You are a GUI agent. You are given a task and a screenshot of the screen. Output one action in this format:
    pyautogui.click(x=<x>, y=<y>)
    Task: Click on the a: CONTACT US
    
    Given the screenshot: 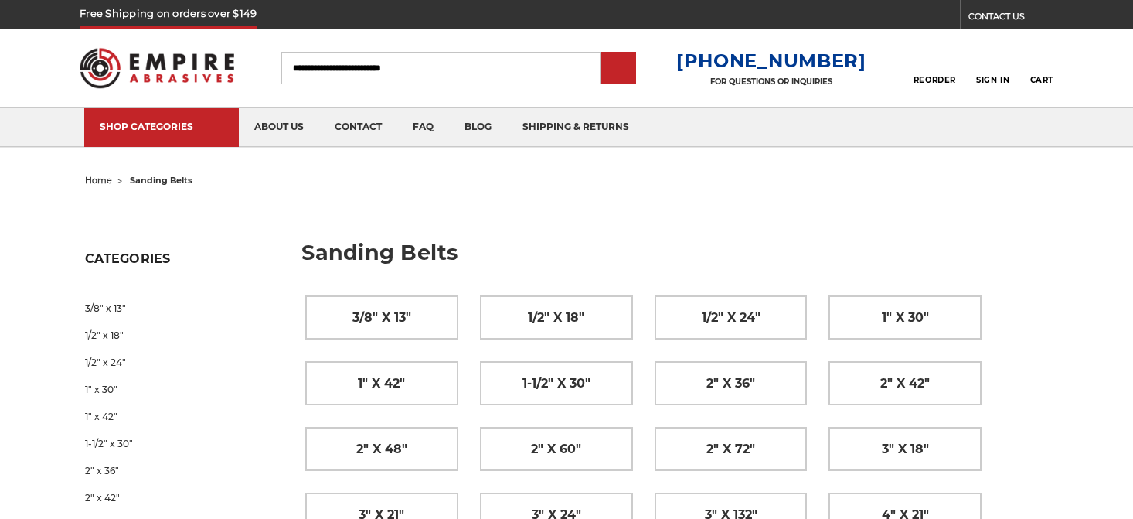 What is the action you would take?
    pyautogui.click(x=1010, y=19)
    